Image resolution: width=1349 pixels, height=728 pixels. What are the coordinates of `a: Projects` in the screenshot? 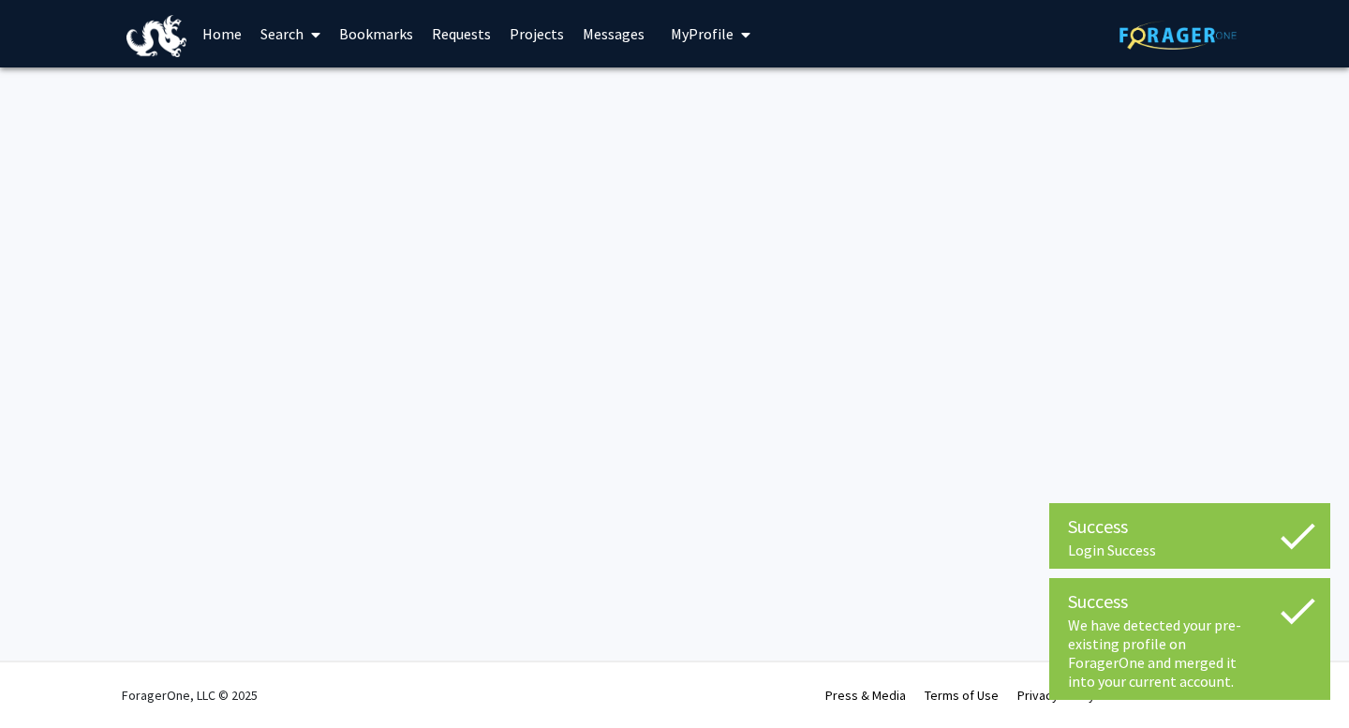 It's located at (537, 34).